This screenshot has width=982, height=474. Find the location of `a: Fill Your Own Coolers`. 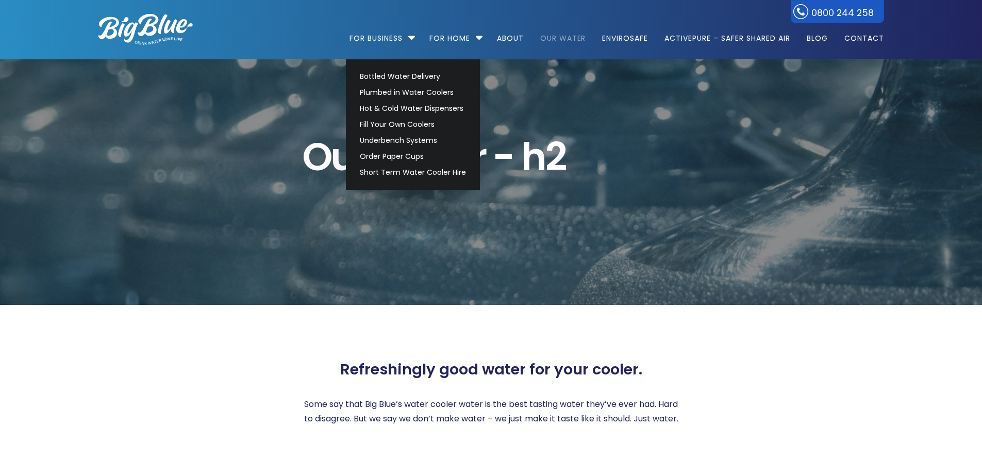

a: Fill Your Own Coolers is located at coordinates (413, 124).